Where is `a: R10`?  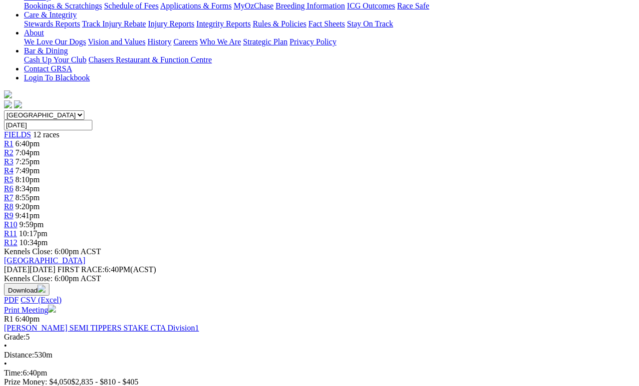 a: R10 is located at coordinates (10, 224).